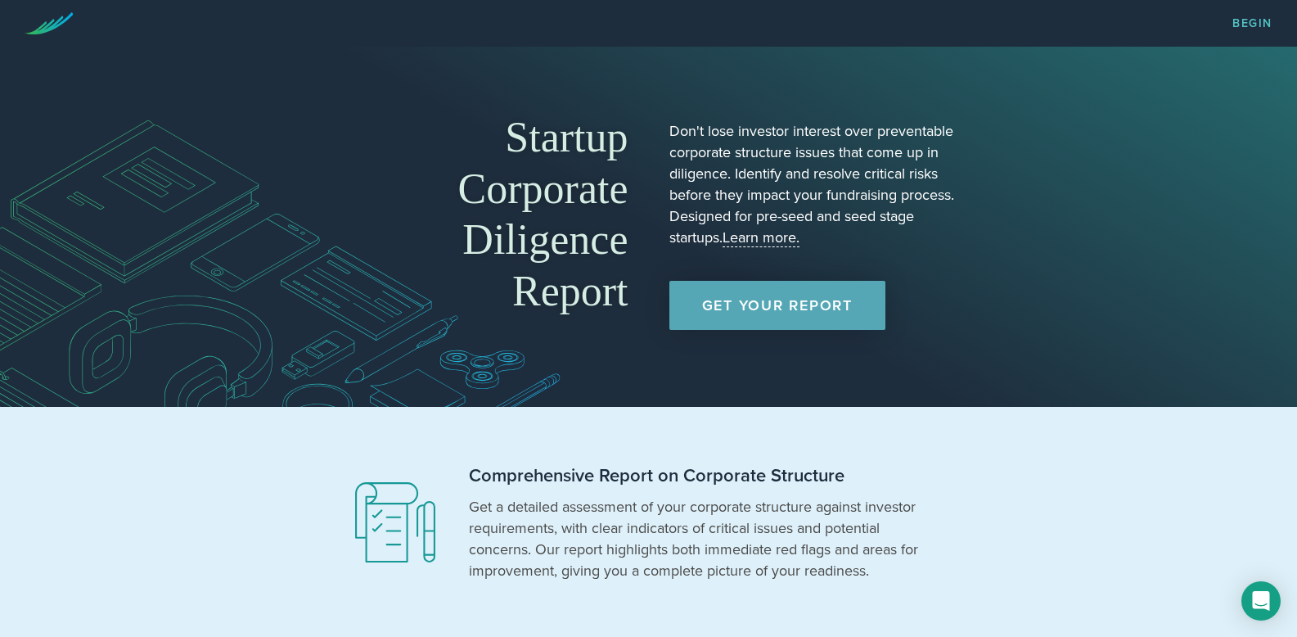  I want to click on a: Get Your Report, so click(777, 305).